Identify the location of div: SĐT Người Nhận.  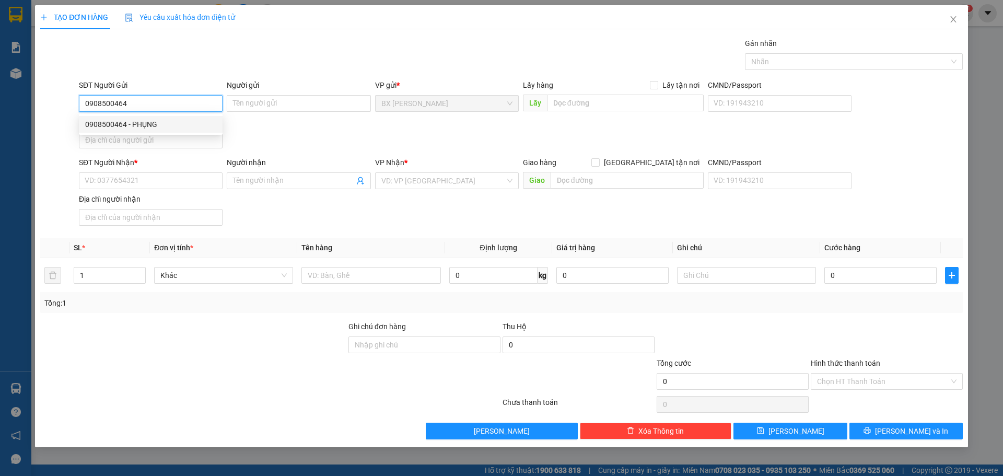
(150, 162).